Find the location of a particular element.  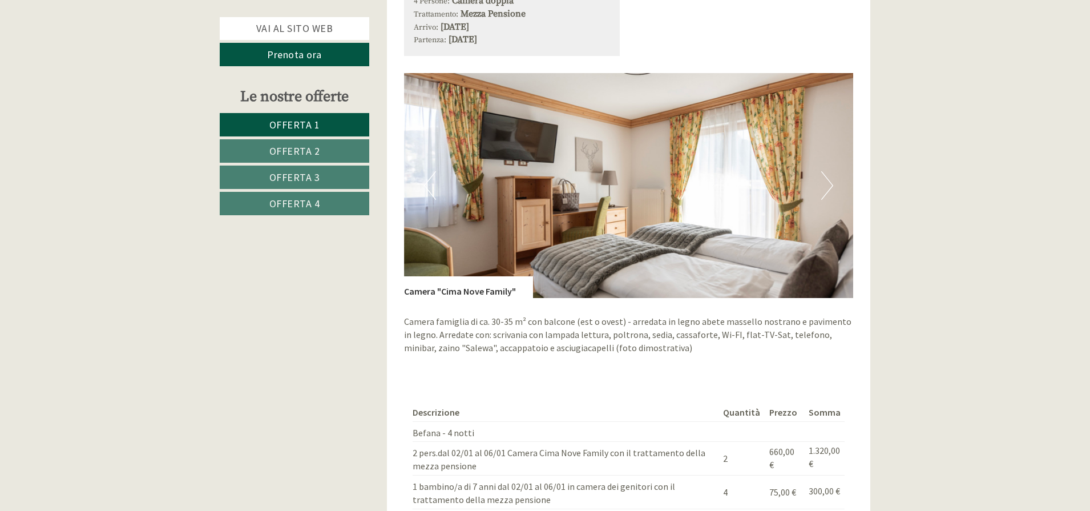

span: Offerta 1 is located at coordinates (294, 124).